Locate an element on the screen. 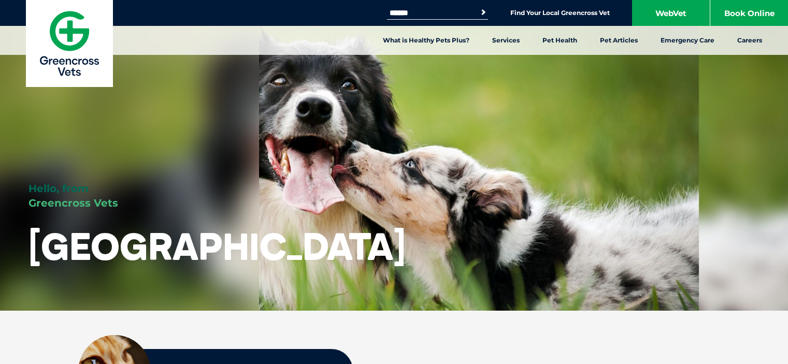 This screenshot has width=788, height=364. a: Services is located at coordinates (505, 40).